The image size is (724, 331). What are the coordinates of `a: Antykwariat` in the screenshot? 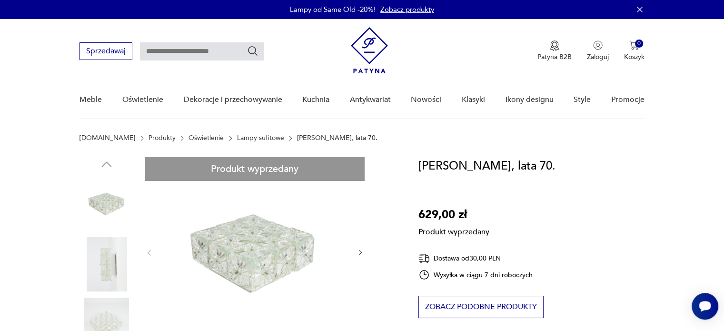 It's located at (370, 99).